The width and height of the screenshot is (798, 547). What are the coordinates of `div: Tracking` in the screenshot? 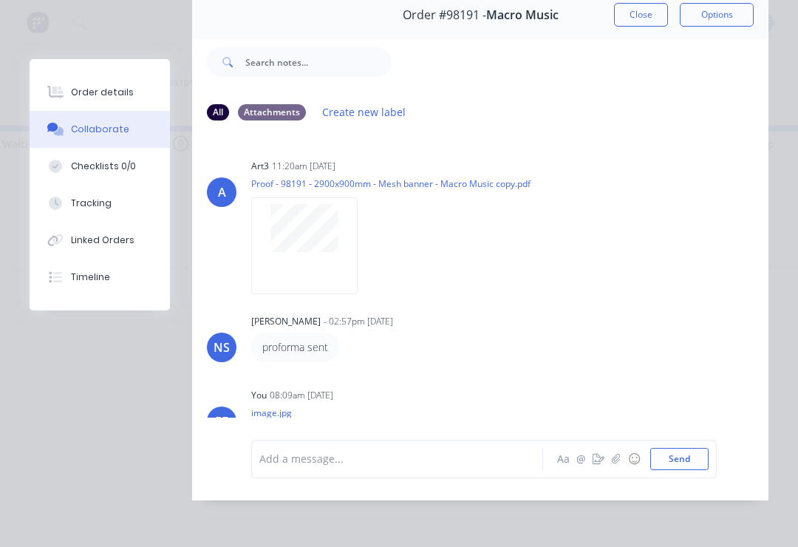 It's located at (91, 203).